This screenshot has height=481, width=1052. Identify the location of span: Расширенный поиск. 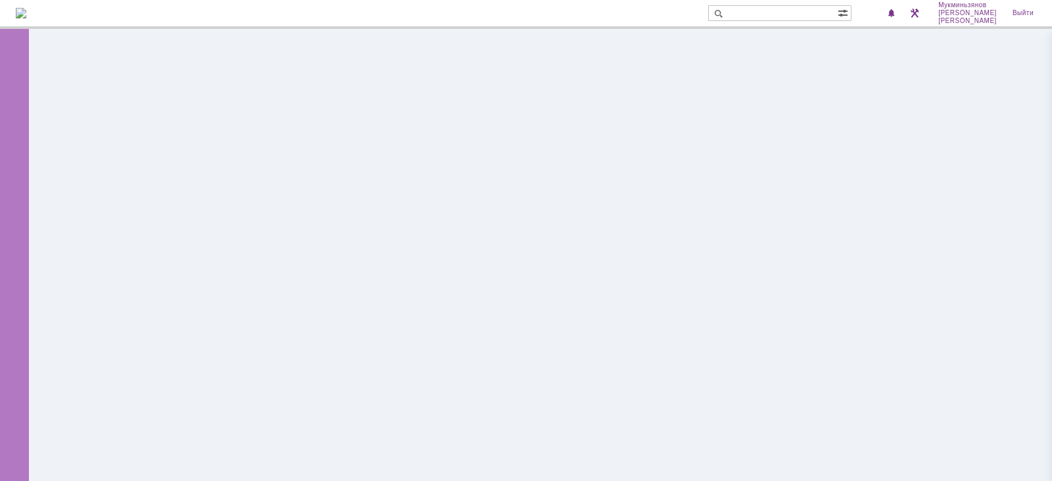
(844, 12).